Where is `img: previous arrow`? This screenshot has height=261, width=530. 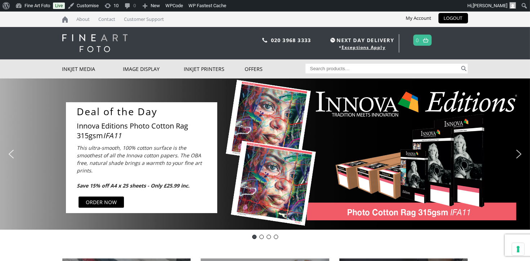
img: previous arrow is located at coordinates (11, 154).